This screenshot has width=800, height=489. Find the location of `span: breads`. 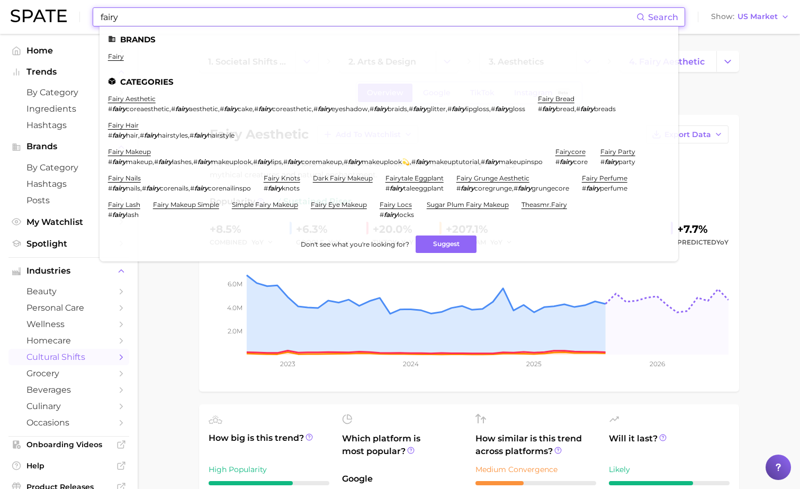

span: breads is located at coordinates (605, 109).